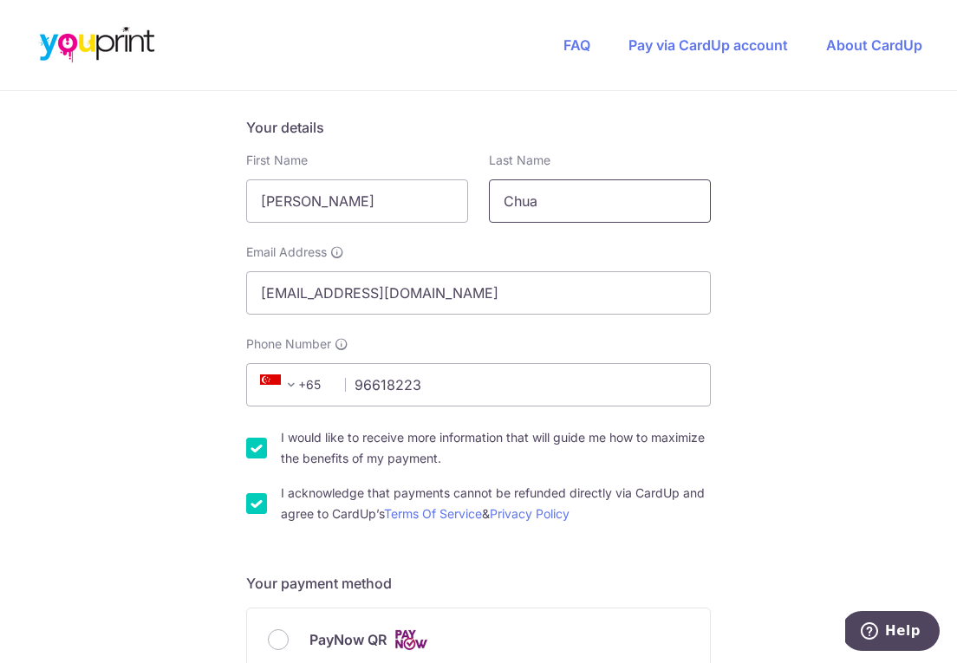 The width and height of the screenshot is (957, 663). Describe the element at coordinates (276, 160) in the screenshot. I see `label: First Name` at that location.